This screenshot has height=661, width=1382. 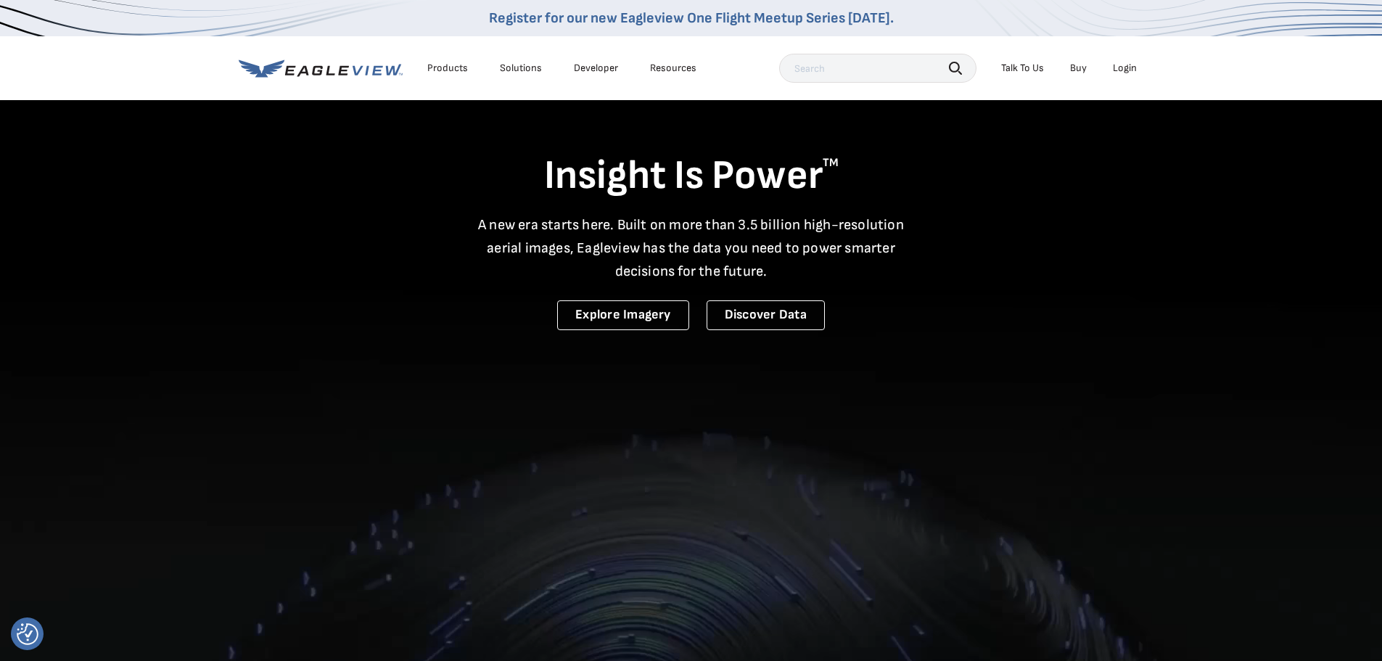 What do you see at coordinates (765, 315) in the screenshot?
I see `a: Discover Data` at bounding box center [765, 315].